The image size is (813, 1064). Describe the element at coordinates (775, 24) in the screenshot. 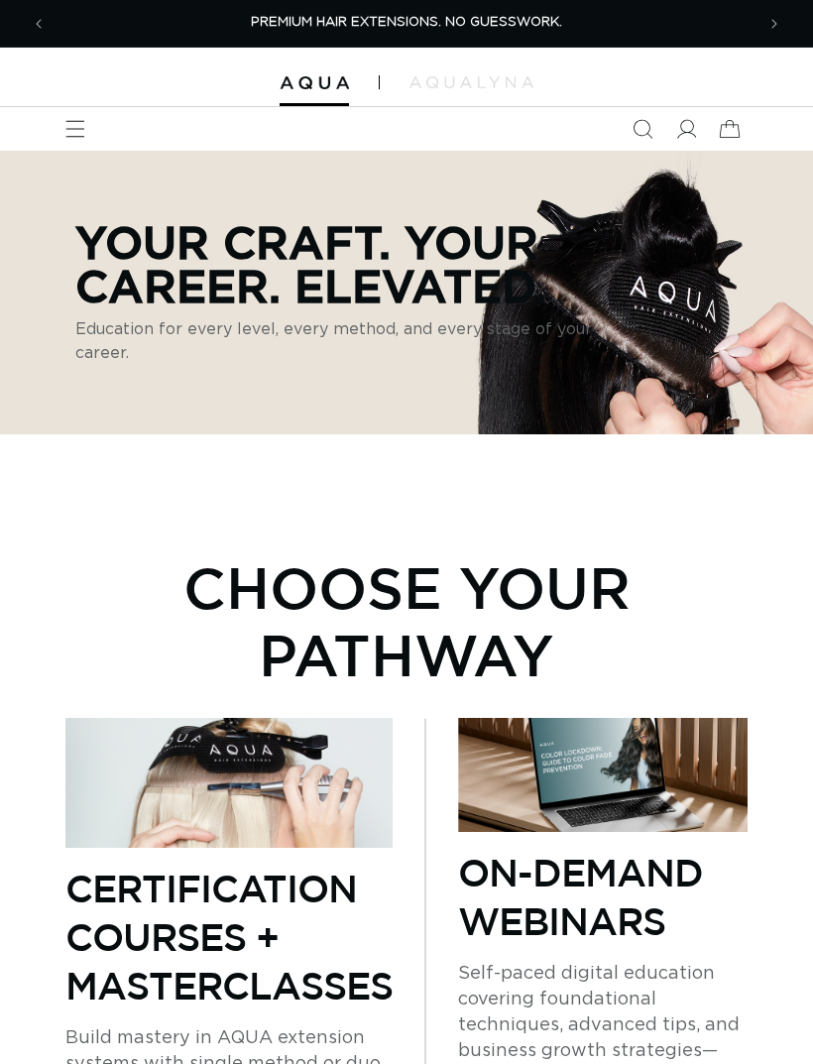

I see `button: Next announcement` at that location.